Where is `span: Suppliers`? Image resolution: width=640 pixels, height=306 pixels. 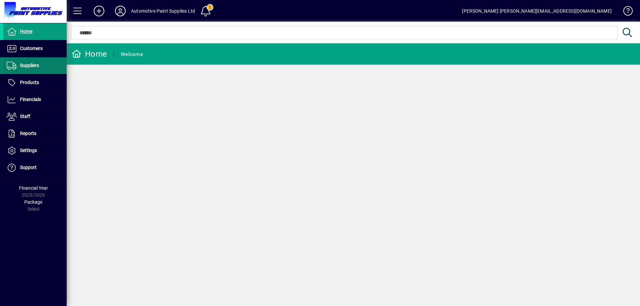
span: Suppliers is located at coordinates (29, 65).